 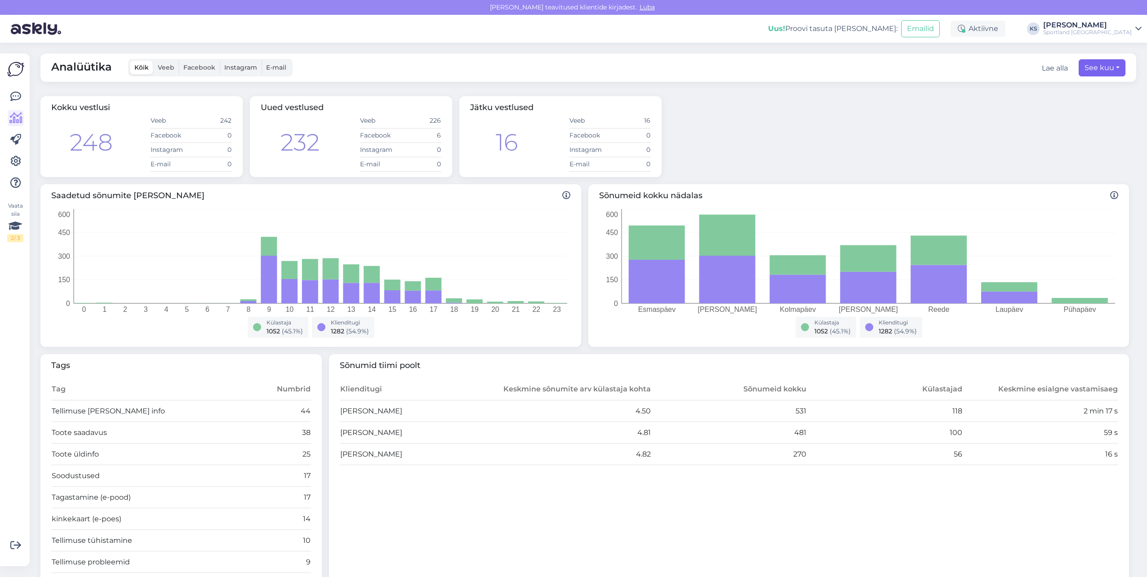 I want to click on tspan: 18, so click(x=454, y=309).